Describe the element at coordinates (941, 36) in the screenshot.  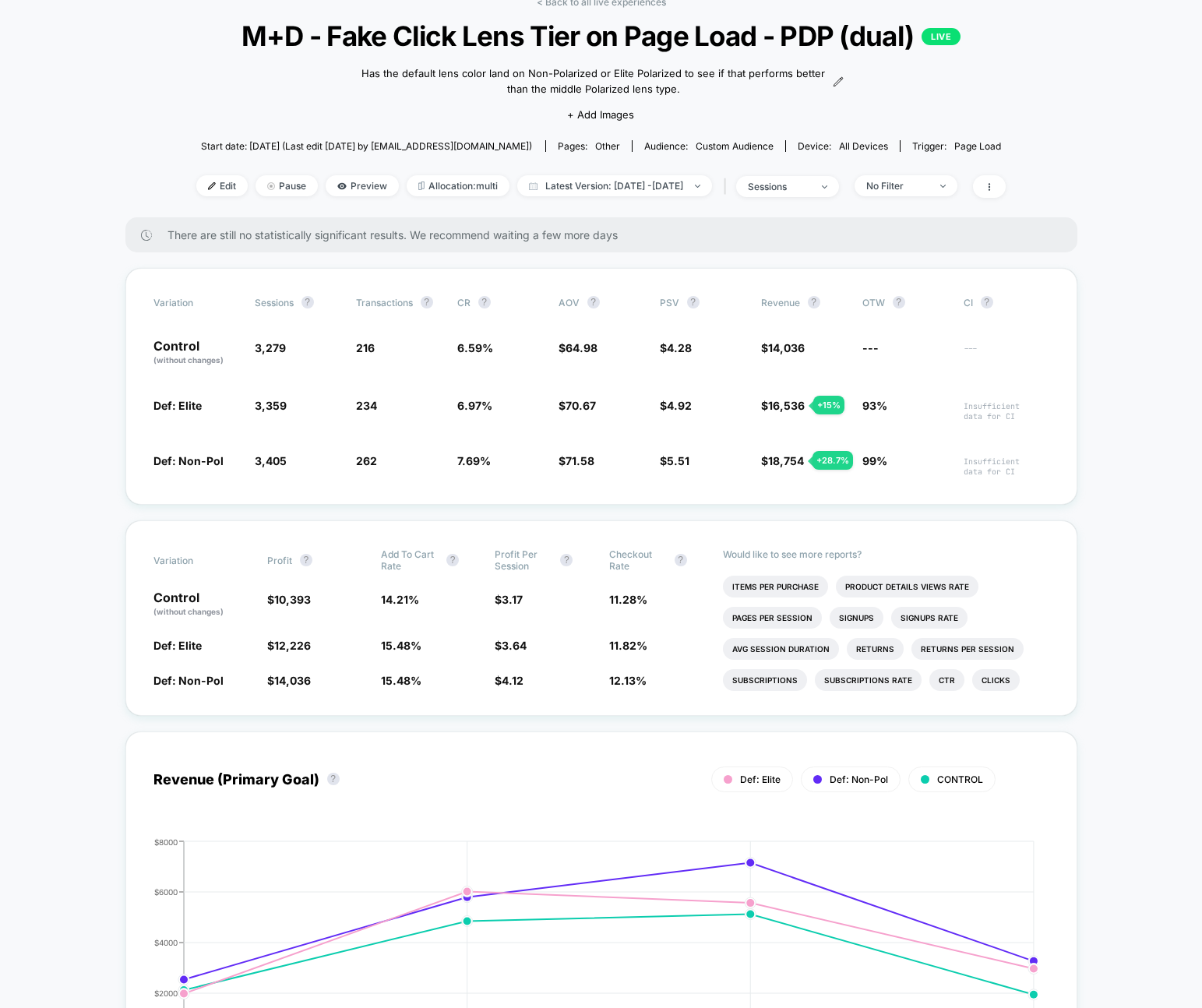
I see `p: LIVE` at that location.